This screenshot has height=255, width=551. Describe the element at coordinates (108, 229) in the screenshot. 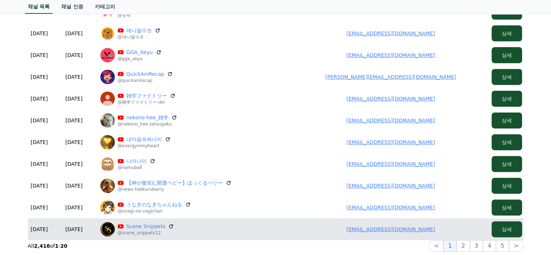

I see `img: Scene Snippets` at that location.